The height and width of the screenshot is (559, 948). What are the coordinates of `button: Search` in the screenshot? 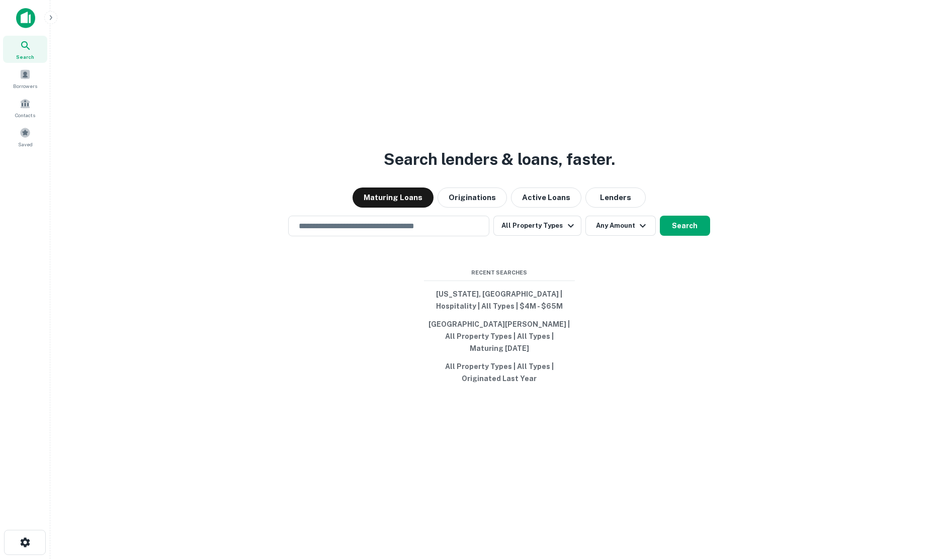 It's located at (685, 226).